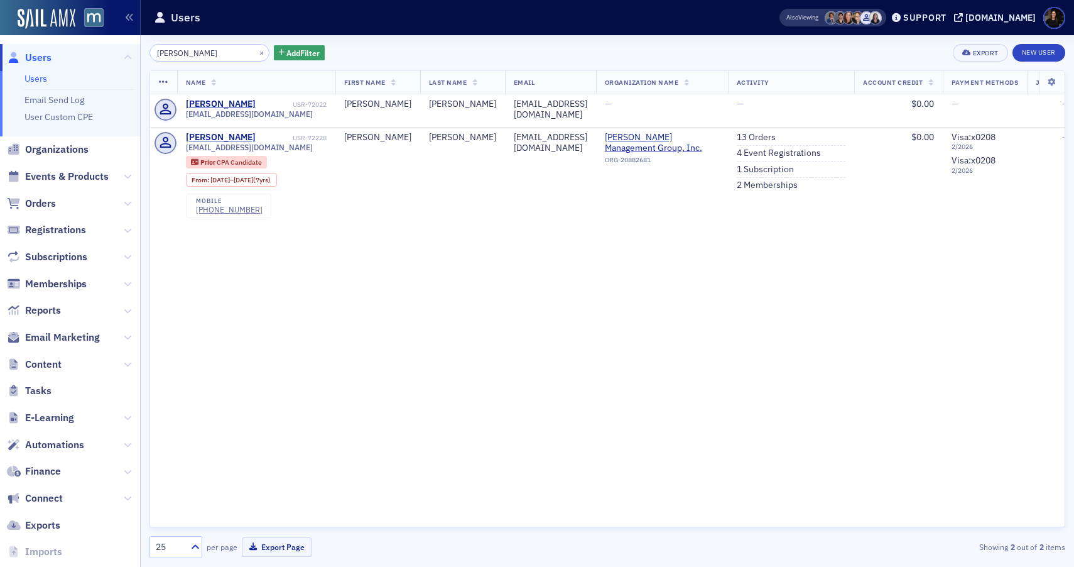 The height and width of the screenshot is (567, 1074). What do you see at coordinates (840, 18) in the screenshot?
I see `span: Mary Beth Halpern` at bounding box center [840, 18].